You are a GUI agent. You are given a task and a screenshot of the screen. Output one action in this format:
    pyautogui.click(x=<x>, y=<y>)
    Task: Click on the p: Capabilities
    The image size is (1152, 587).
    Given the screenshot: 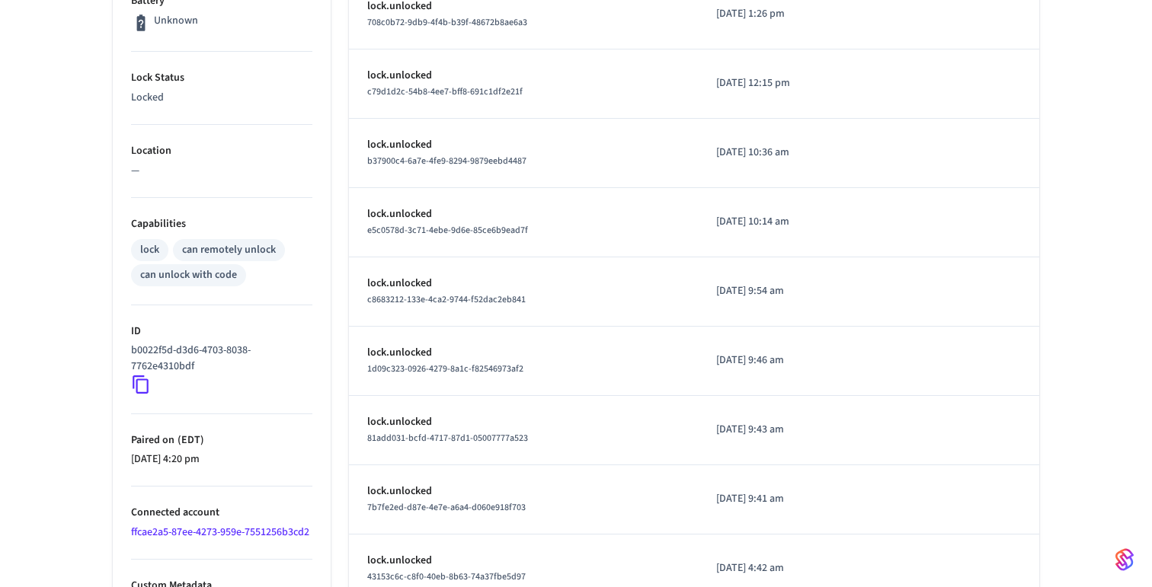 What is the action you would take?
    pyautogui.click(x=222, y=224)
    